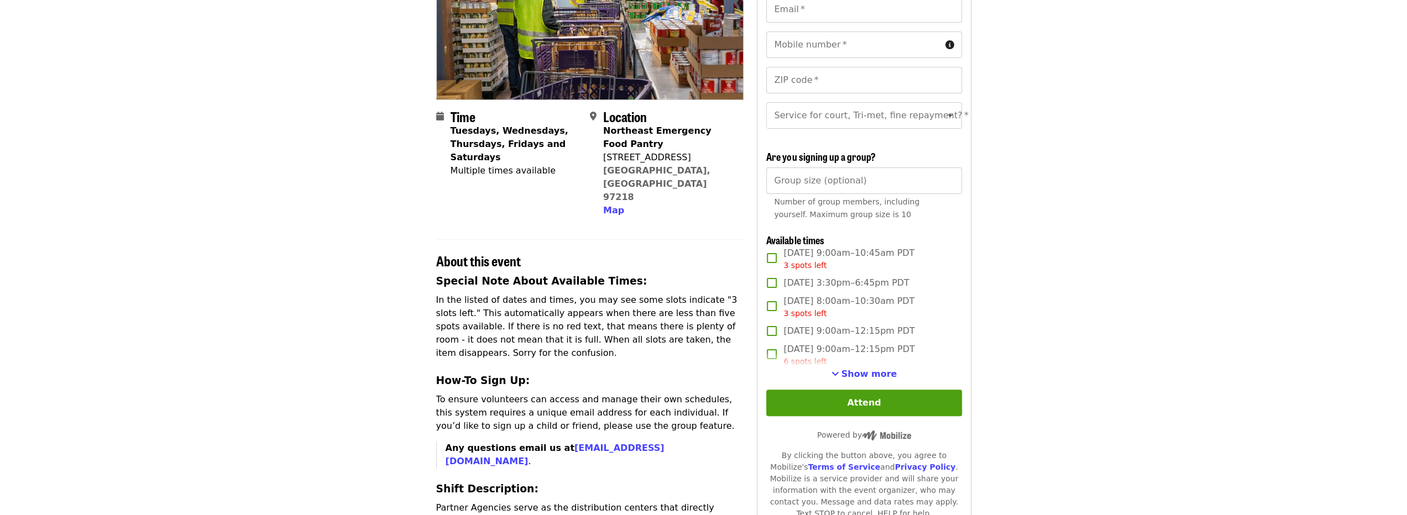 The width and height of the screenshot is (1407, 515). Describe the element at coordinates (847, 208) in the screenshot. I see `span: Number of group members, including yourself. Maximum group size is 10` at that location.